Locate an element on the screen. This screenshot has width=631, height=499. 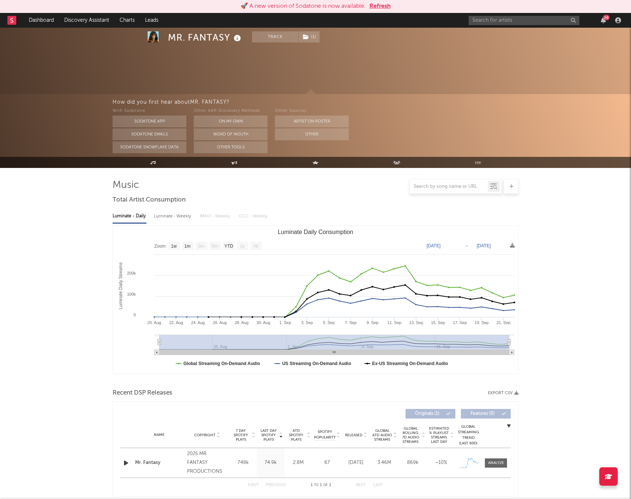
div: Luminate - Weekly is located at coordinates (173, 216).